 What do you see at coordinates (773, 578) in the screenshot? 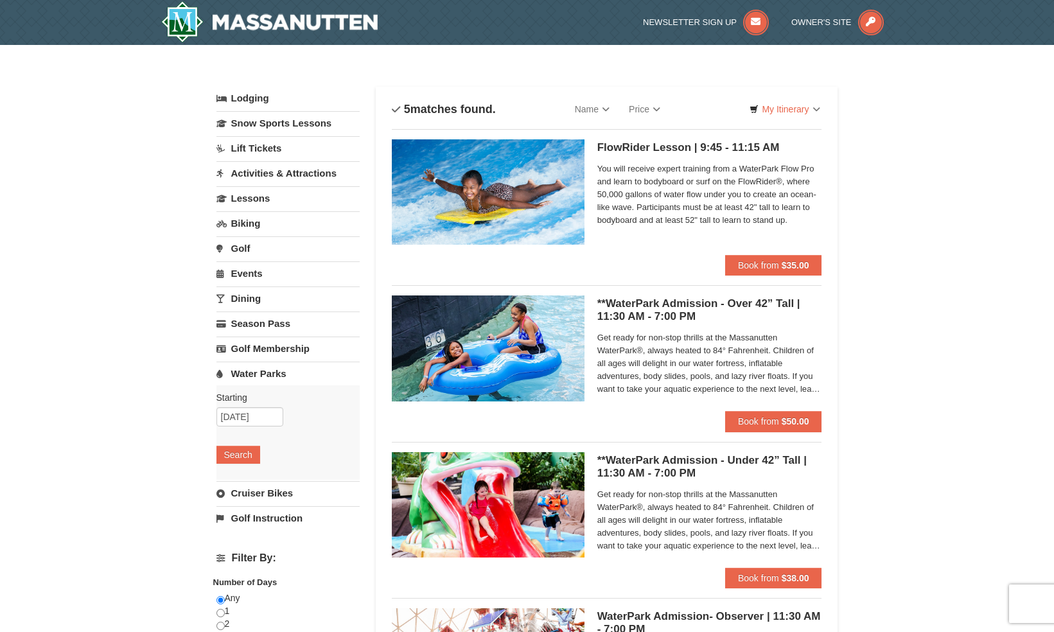
I see `button: Book from $38.00` at bounding box center [773, 578].